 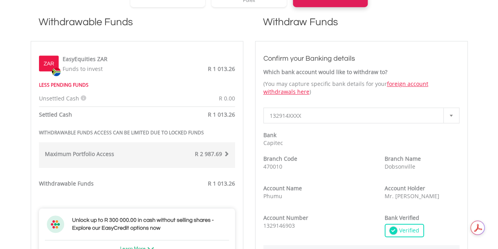 What do you see at coordinates (121, 132) in the screenshot?
I see `strong: WITHDRAWABLE FUNDS ACCESS CAN BE LIMITED DUE TO LOCKED FUNDS` at bounding box center [121, 132].